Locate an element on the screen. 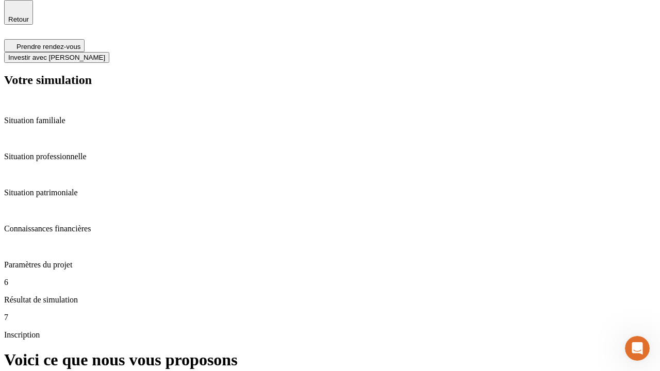 This screenshot has height=371, width=660. p: 6 is located at coordinates (330, 283).